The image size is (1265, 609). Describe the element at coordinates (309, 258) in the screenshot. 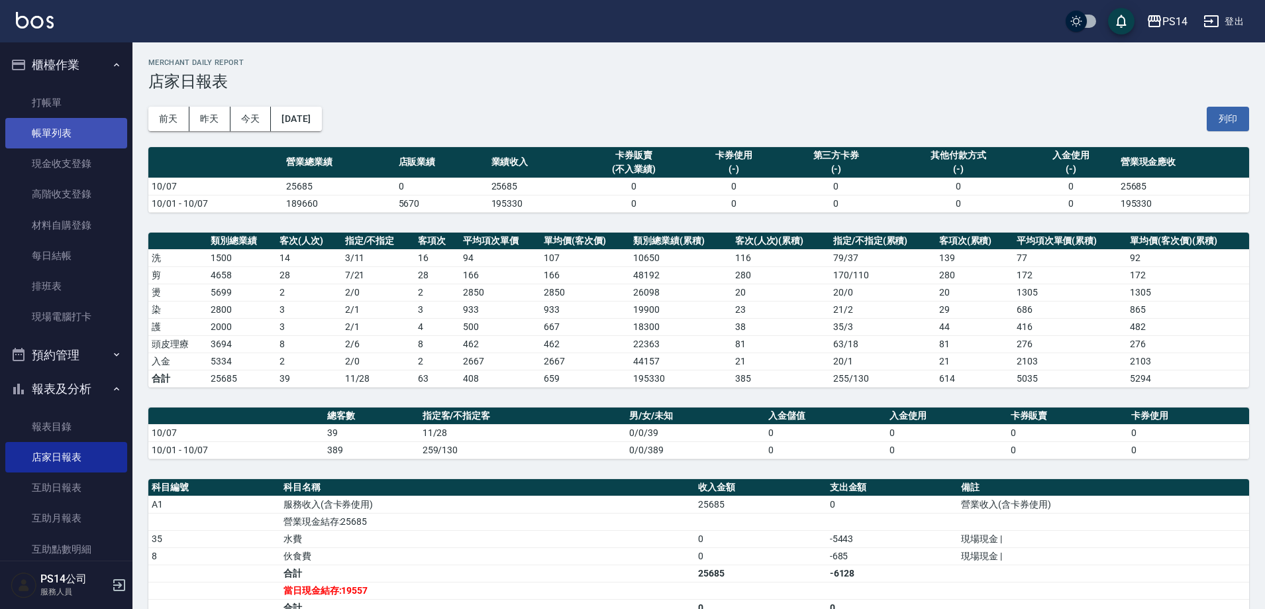

I see `td: 14` at that location.